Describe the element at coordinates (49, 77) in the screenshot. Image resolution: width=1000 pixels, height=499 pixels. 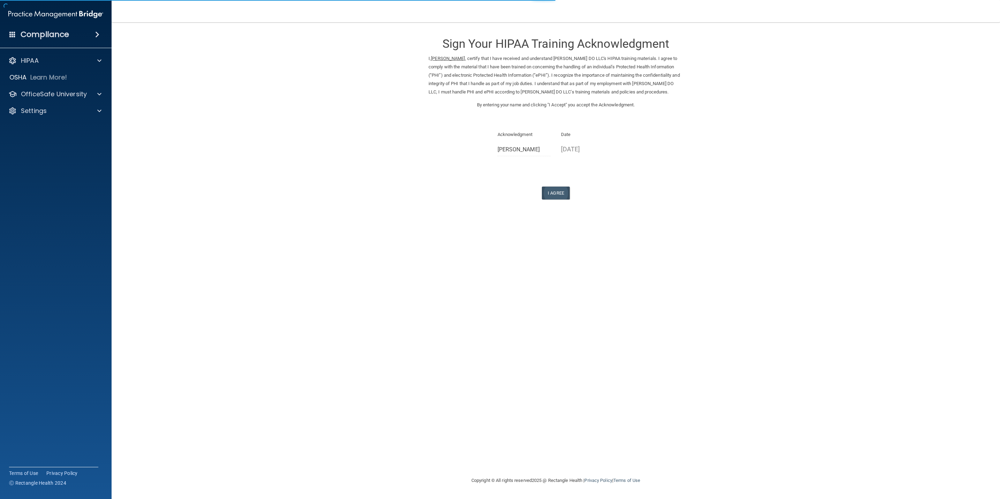
I see `p: Learn More!` at that location.